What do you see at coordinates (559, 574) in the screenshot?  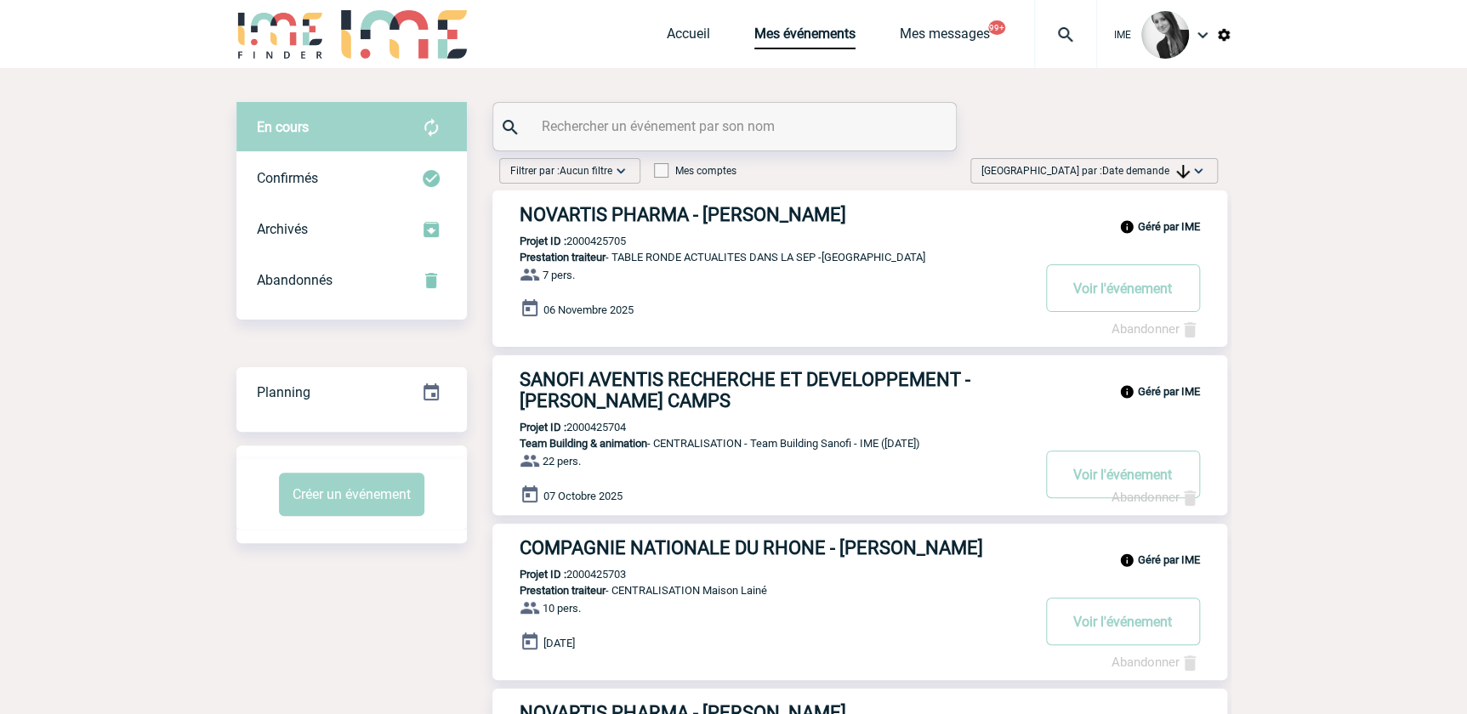 I see `p: 2000425703` at bounding box center [559, 574].